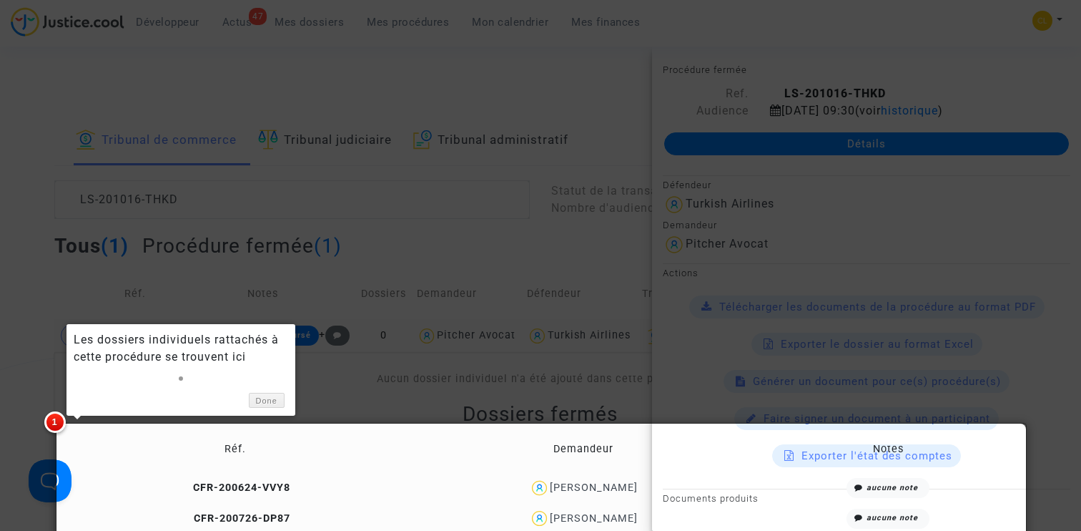 This screenshot has width=1081, height=531. I want to click on div: Les dossiers individuels rattachés à cette procédure se trouvent ici, so click(181, 348).